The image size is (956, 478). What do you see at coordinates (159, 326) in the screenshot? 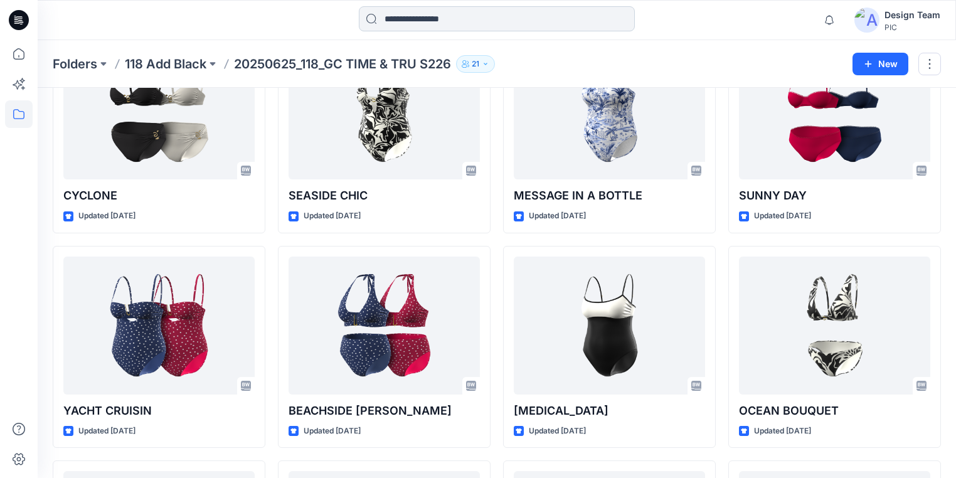
I see `a: YACHT CRUISIN` at bounding box center [159, 326].